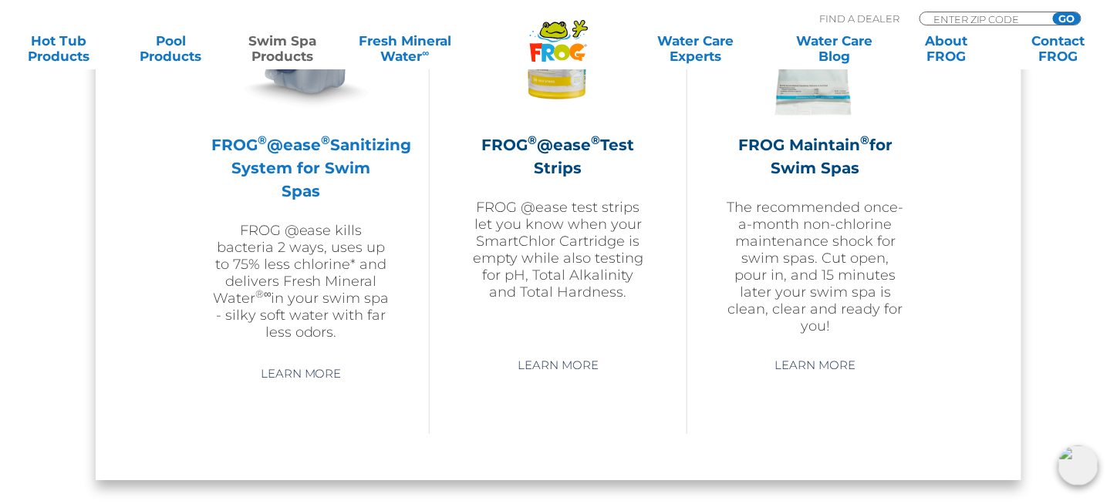  I want to click on a: Water CareBlog, so click(834, 49).